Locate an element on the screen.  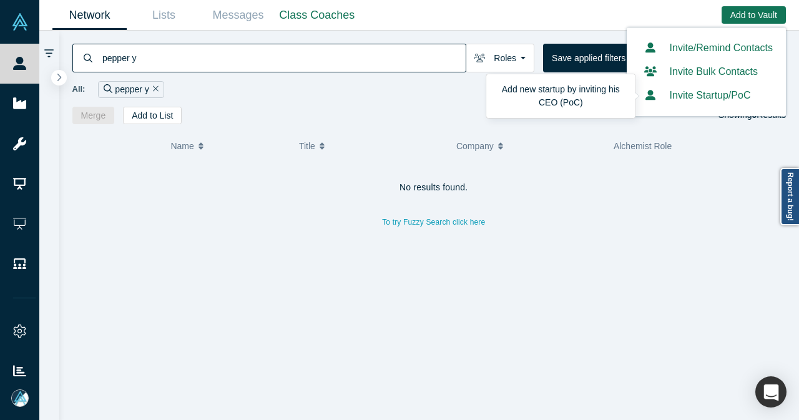
button: Title is located at coordinates (371, 146).